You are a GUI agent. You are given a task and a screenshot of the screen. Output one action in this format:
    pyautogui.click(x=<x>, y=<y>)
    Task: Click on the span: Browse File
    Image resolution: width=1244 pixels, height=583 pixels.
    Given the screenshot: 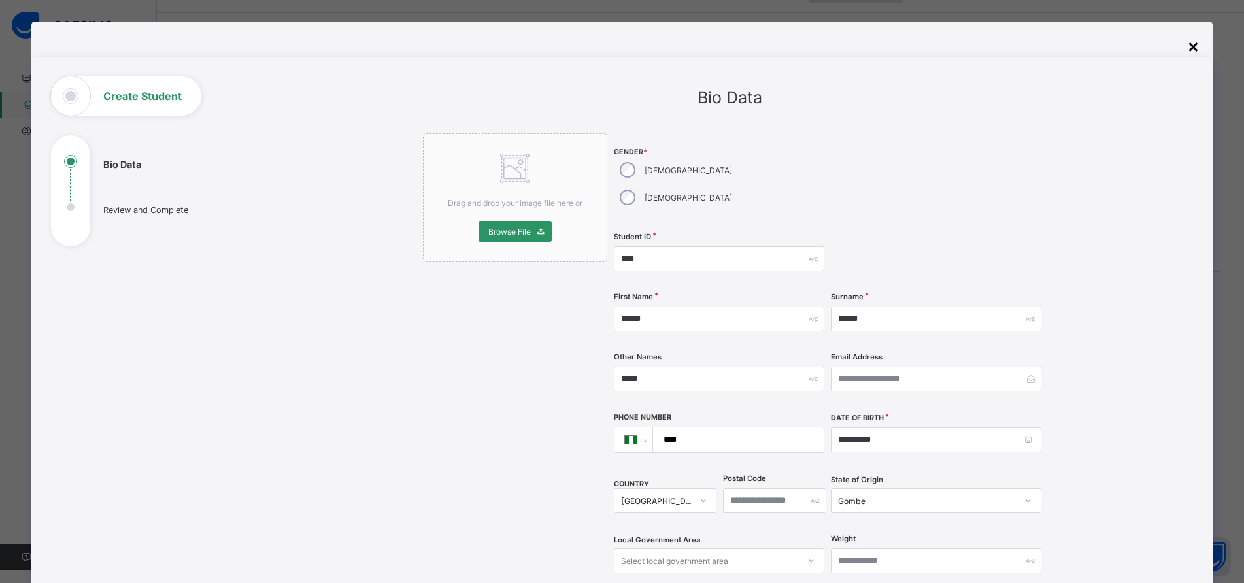 What is the action you would take?
    pyautogui.click(x=509, y=231)
    